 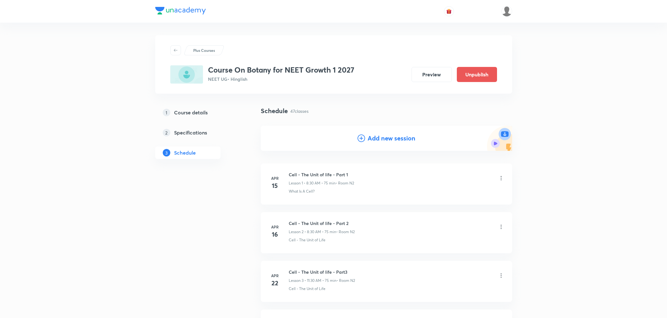 I want to click on a: Company Logo, so click(x=180, y=11).